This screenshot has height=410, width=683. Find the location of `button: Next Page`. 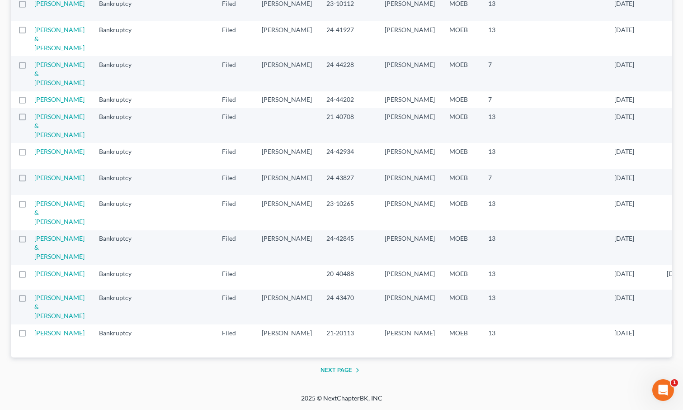

button: Next Page is located at coordinates (342, 370).